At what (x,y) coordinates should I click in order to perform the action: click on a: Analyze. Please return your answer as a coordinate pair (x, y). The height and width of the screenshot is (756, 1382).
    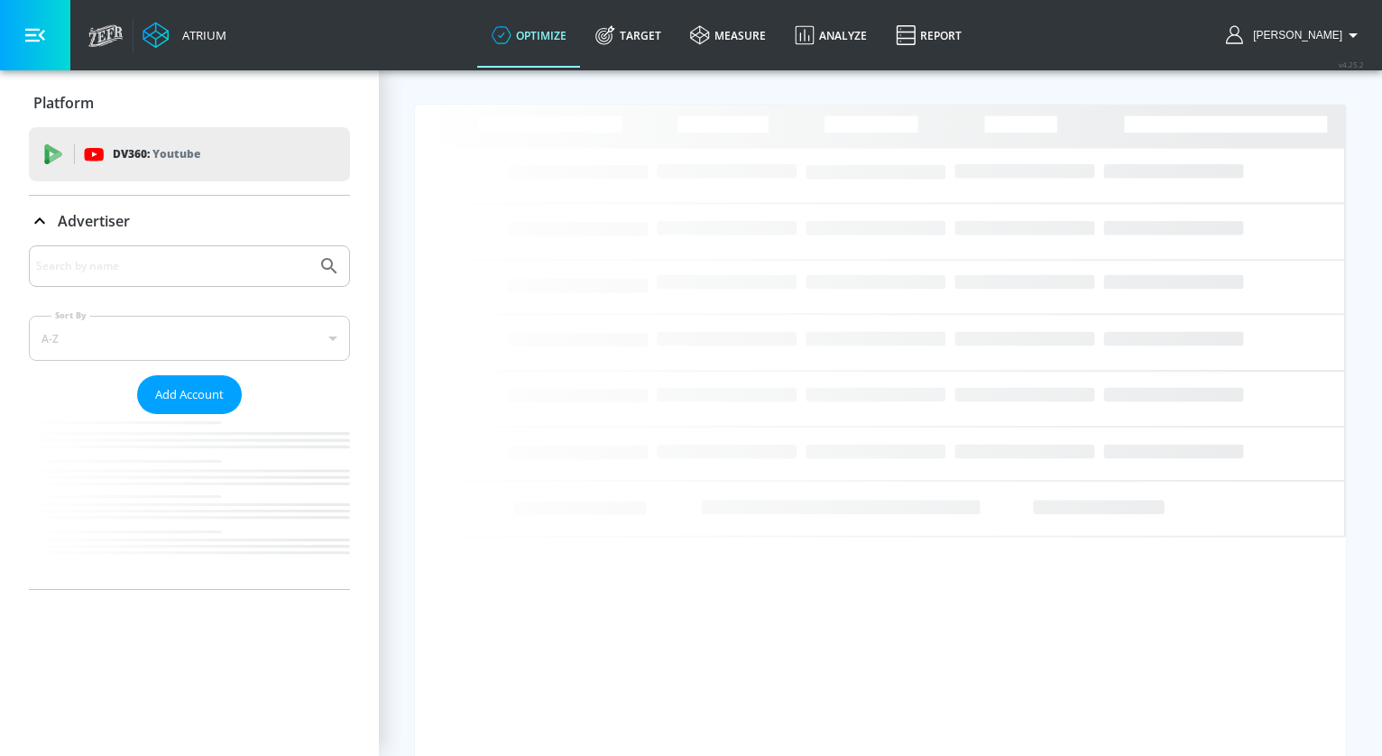
    Looking at the image, I should click on (831, 35).